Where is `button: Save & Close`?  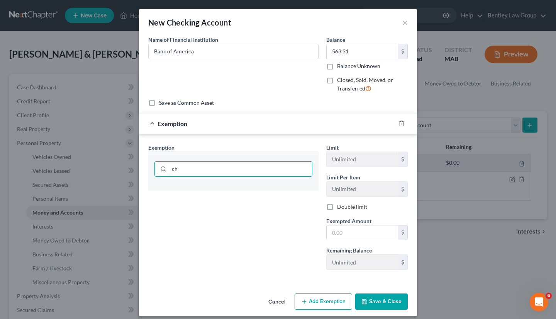 button: Save & Close is located at coordinates (381, 301).